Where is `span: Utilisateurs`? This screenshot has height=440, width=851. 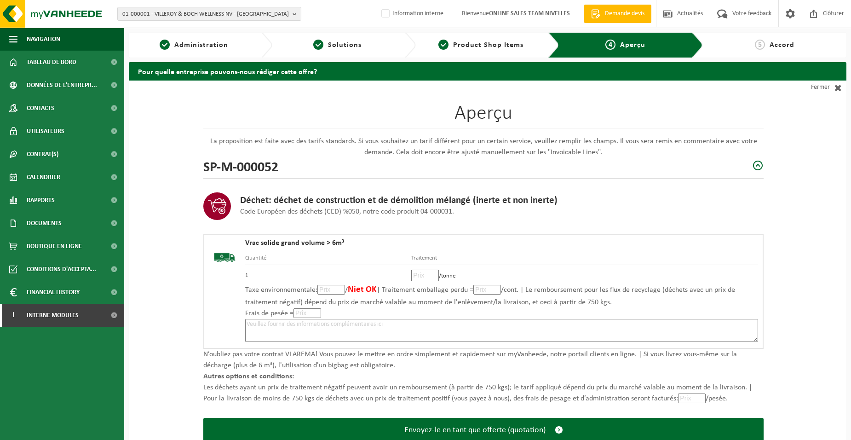
span: Utilisateurs is located at coordinates (46, 131).